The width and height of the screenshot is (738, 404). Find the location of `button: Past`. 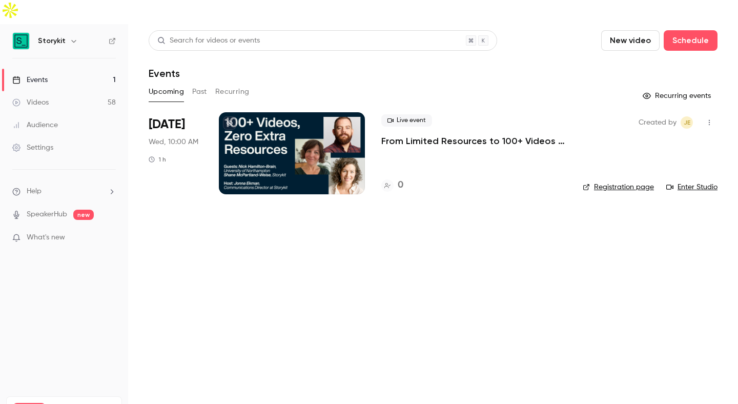

button: Past is located at coordinates (199, 92).